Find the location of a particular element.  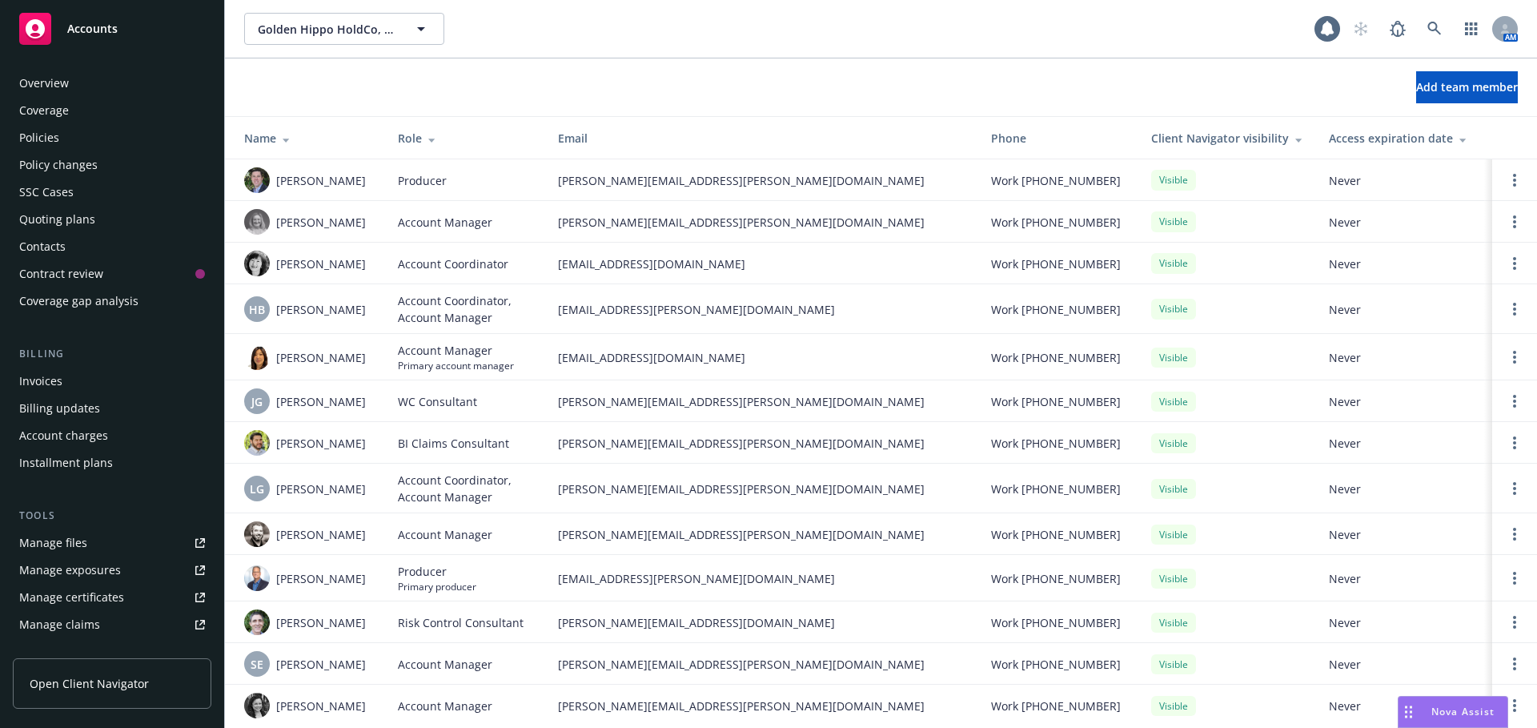

a: Manage BORs is located at coordinates (112, 652).